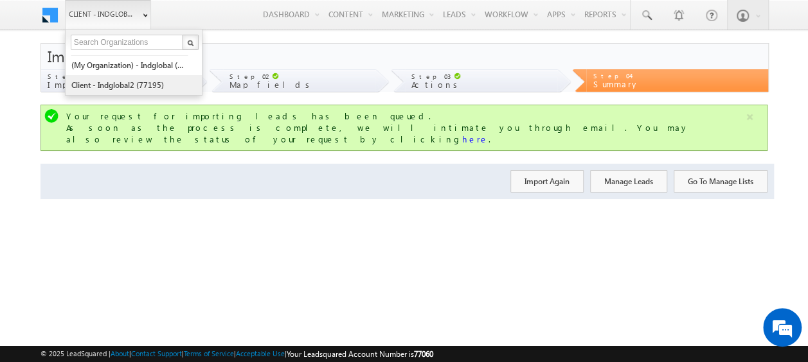  I want to click on span: Actions, so click(436, 84).